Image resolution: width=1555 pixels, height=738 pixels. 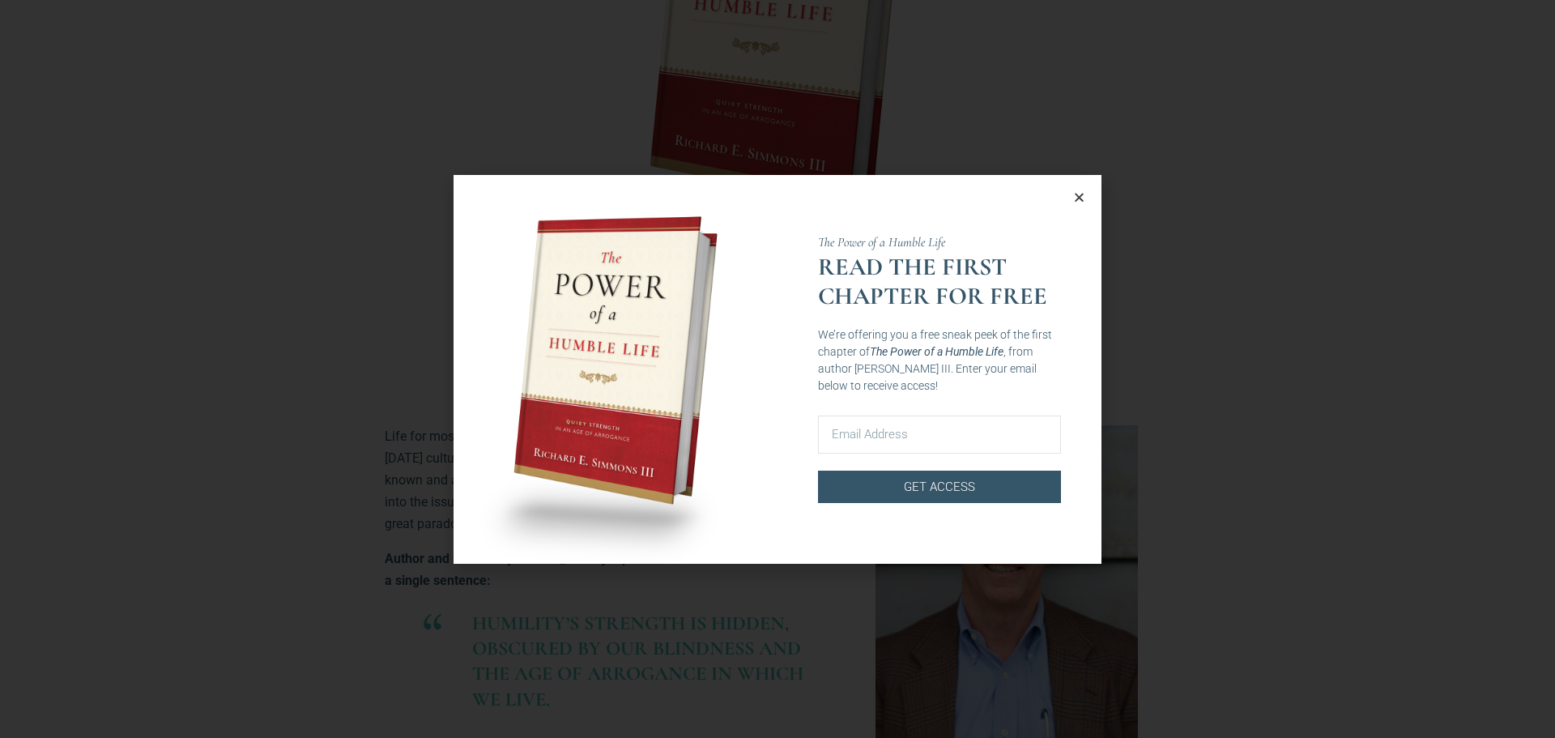 What do you see at coordinates (939, 282) in the screenshot?
I see `h2: READ THE FIRST CHAPTER FOR FREE` at bounding box center [939, 282].